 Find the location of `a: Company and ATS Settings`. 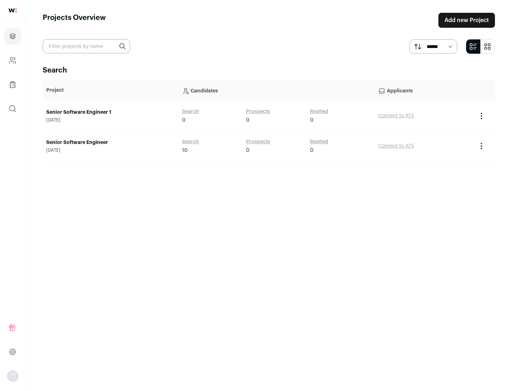

a: Company and ATS Settings is located at coordinates (12, 60).